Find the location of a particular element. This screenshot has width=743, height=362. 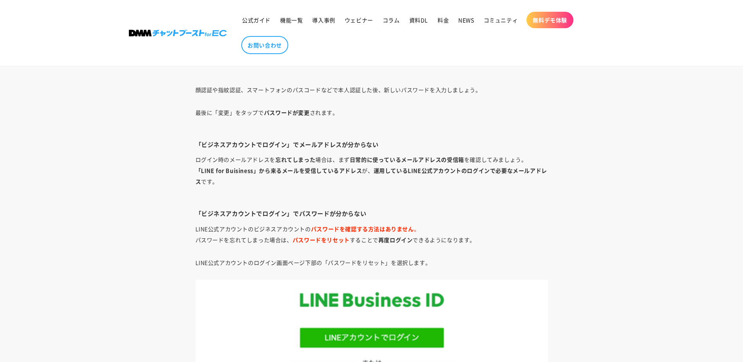

a: 導入事例 is located at coordinates (324, 20).